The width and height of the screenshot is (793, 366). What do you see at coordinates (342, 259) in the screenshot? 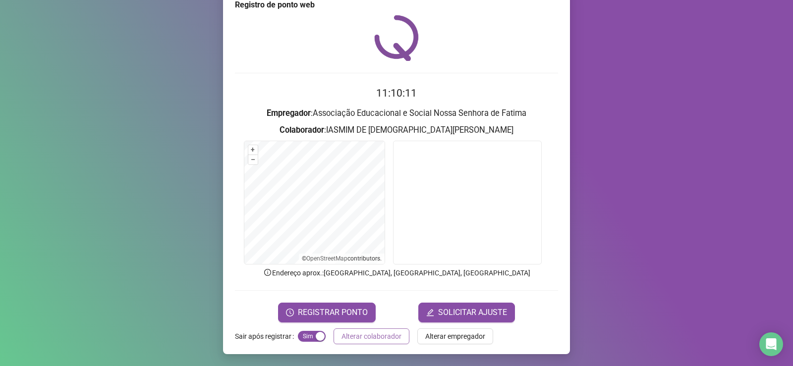
I see `li: © contributors.` at bounding box center [342, 259].